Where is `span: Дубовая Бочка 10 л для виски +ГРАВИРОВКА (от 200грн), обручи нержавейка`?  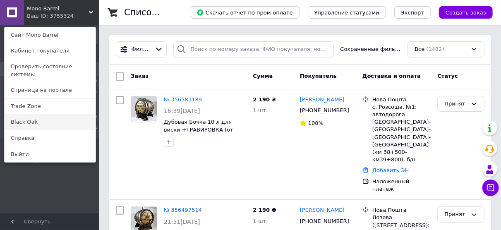
span: Дубовая Бочка 10 л для виски +ГРАВИРОВКА (от 200грн), обручи нержавейка is located at coordinates (205, 129).